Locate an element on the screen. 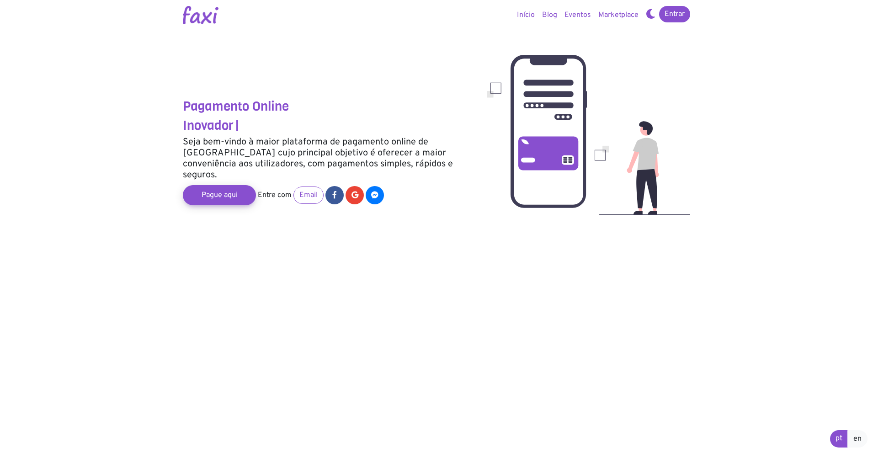  span: Entre com is located at coordinates (275, 195).